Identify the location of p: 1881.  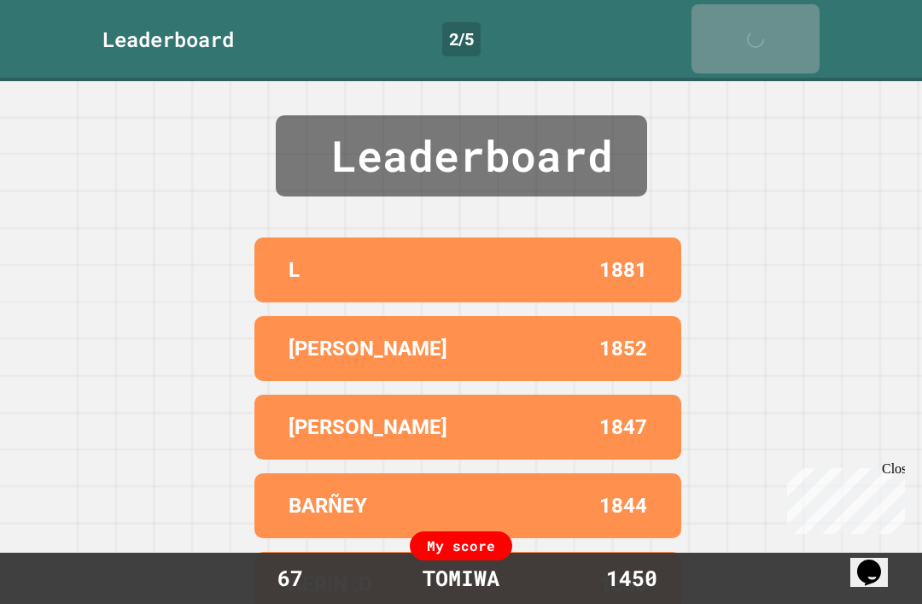
(623, 270).